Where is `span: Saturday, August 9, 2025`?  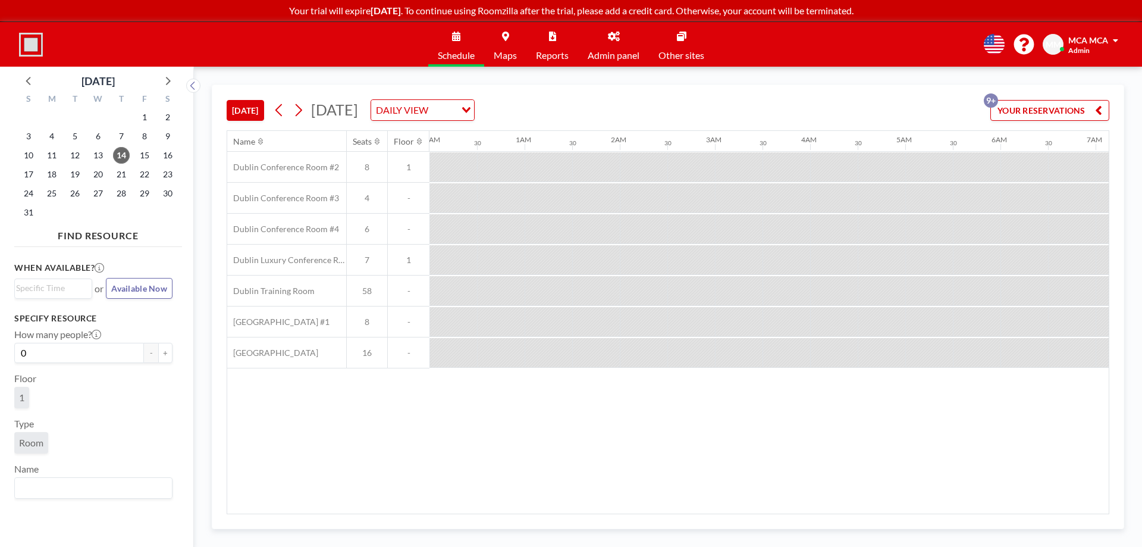
span: Saturday, August 9, 2025 is located at coordinates (168, 136).